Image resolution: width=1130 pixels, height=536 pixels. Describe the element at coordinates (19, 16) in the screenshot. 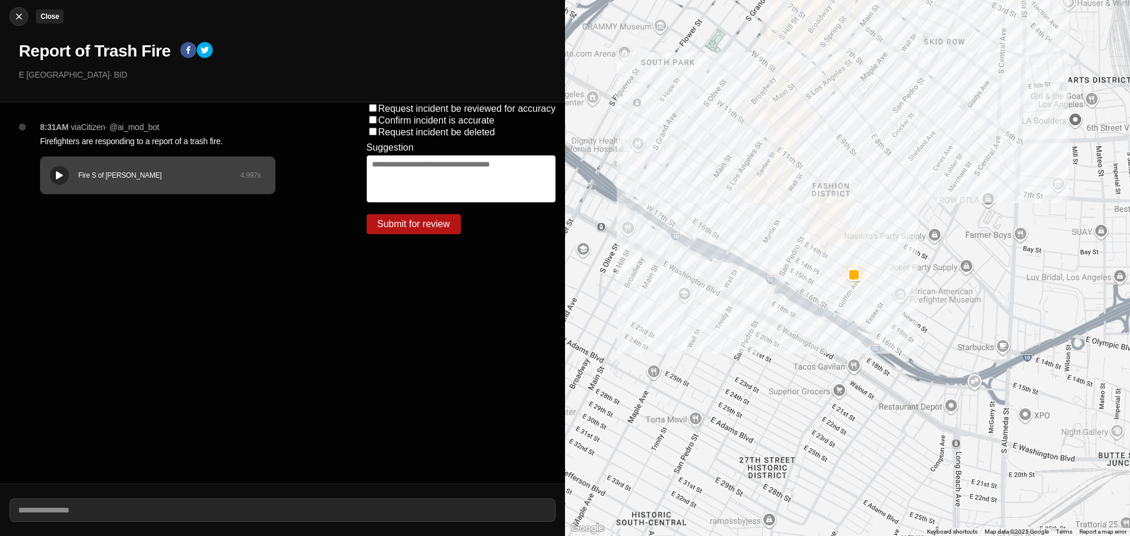

I see `button: cancelClose` at that location.